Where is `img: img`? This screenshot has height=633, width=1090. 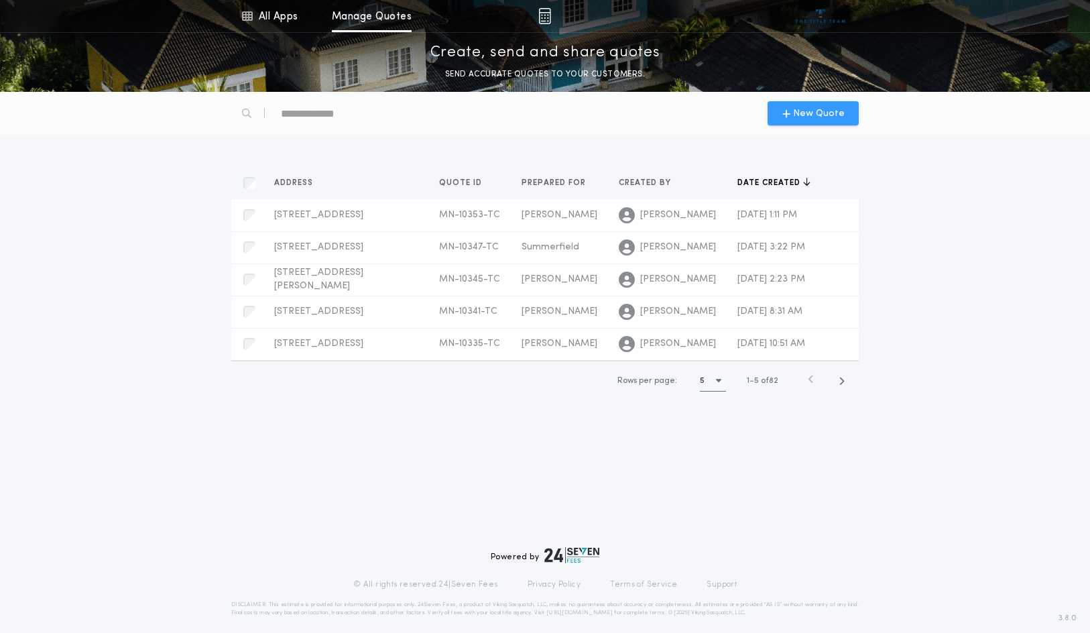
img: img is located at coordinates (544, 16).